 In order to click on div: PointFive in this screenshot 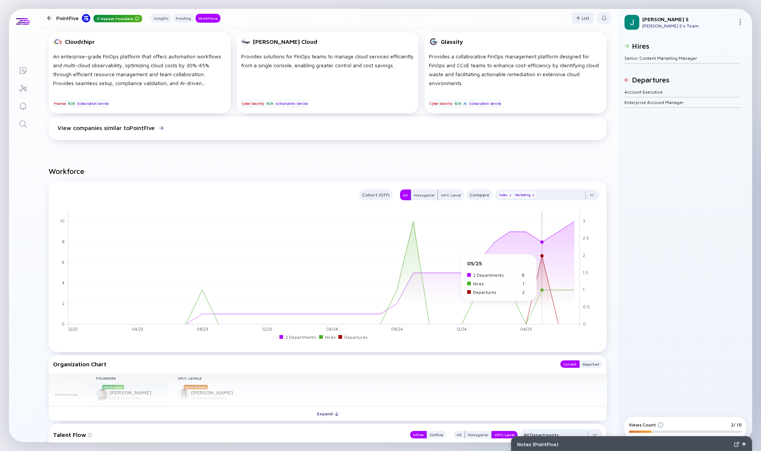, I will do `click(99, 18)`.